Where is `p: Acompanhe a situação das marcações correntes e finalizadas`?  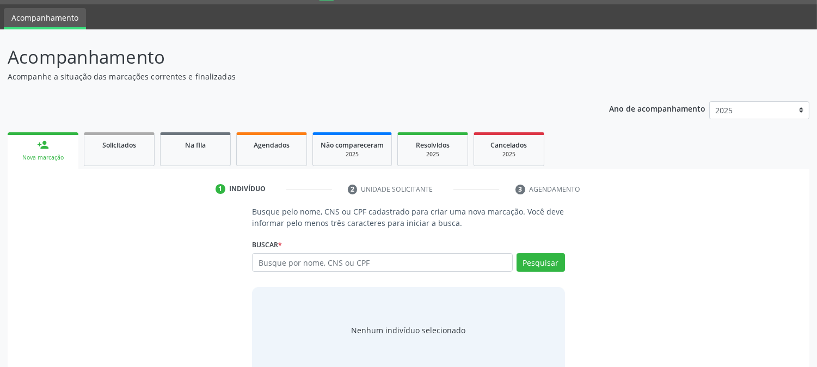 p: Acompanhe a situação das marcações correntes e finalizadas is located at coordinates (288, 76).